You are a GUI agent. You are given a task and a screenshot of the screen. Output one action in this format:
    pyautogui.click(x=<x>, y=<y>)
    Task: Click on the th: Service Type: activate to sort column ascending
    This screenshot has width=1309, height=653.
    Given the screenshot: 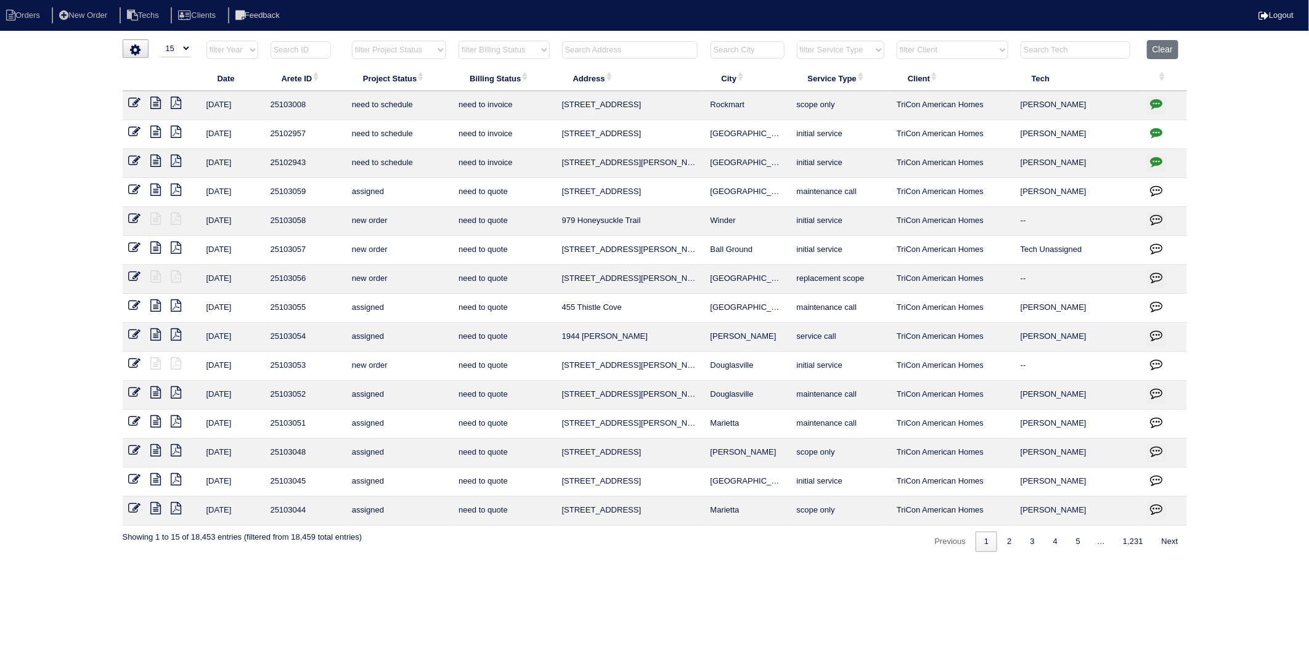 What is the action you would take?
    pyautogui.click(x=841, y=78)
    